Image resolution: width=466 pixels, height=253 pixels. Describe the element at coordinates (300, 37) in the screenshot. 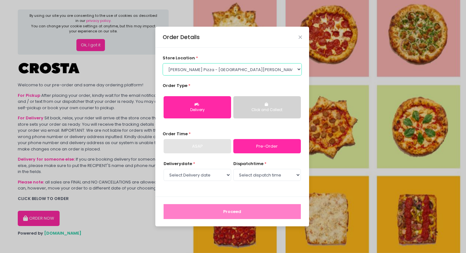

I see `button: Close` at that location.